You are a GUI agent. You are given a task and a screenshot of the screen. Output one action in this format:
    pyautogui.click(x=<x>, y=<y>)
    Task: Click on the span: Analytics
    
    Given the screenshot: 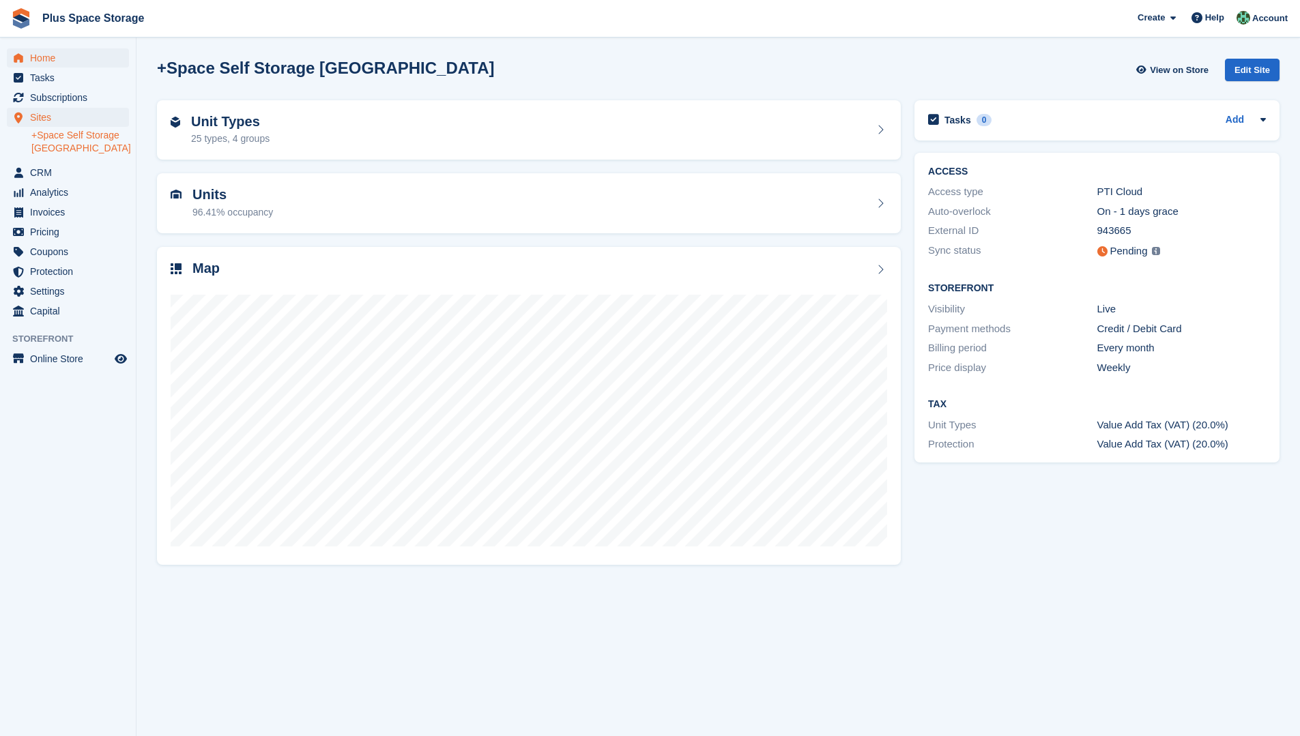 What is the action you would take?
    pyautogui.click(x=71, y=192)
    